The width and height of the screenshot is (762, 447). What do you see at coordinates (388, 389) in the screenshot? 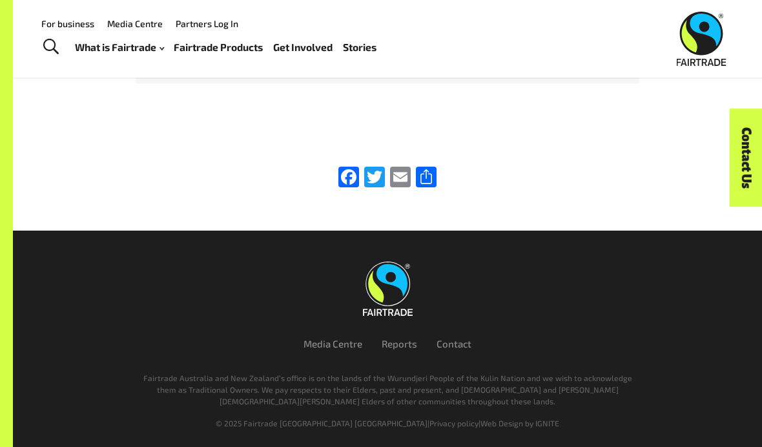
I see `p: Fairtrade Australia and New Zealand’s office is on the lands of the Wurundjeri People of the Kuli...` at bounding box center [388, 389].